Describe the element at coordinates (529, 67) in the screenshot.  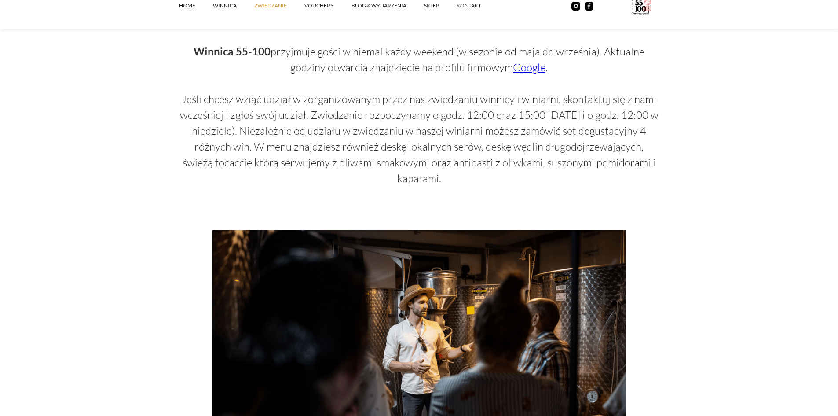
I see `a: Google` at that location.